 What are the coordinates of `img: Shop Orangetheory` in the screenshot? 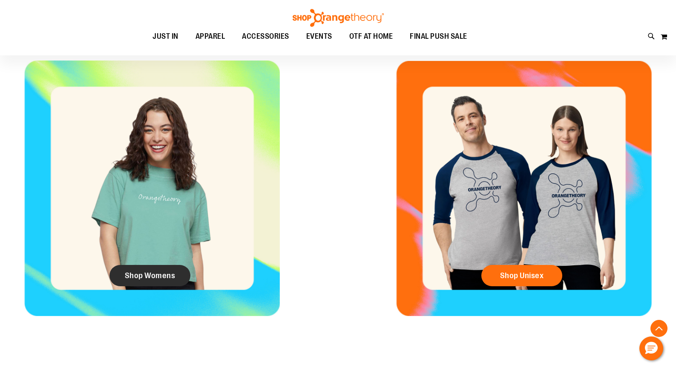 It's located at (338, 18).